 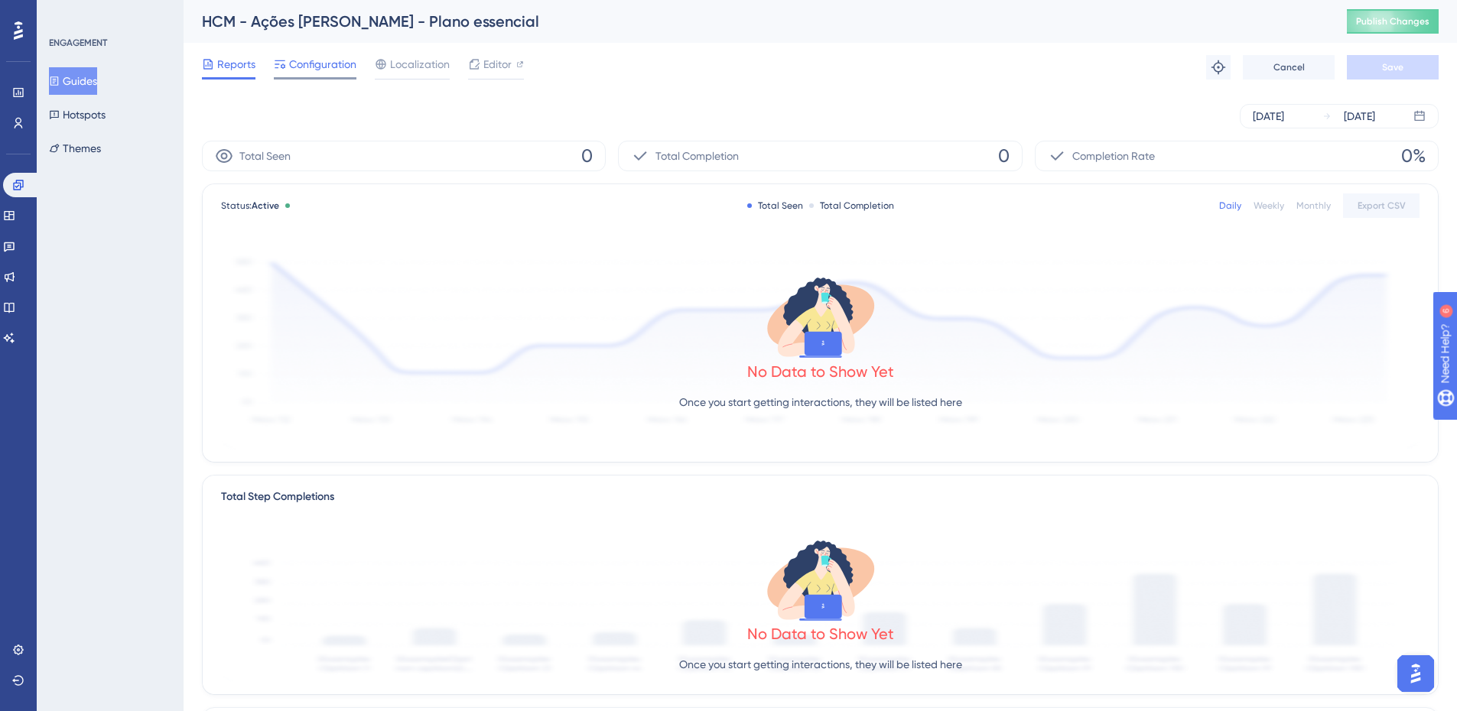 What do you see at coordinates (1381, 206) in the screenshot?
I see `button: Export CSV` at bounding box center [1381, 206].